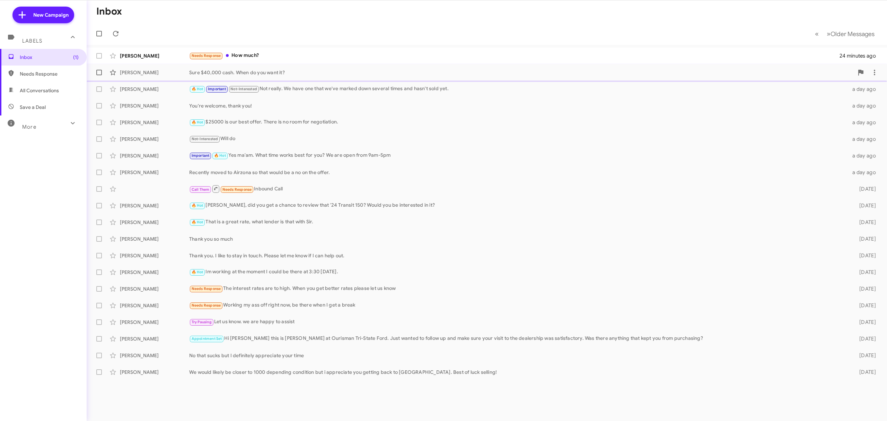 This screenshot has width=887, height=421. I want to click on span: Labels, so click(32, 41).